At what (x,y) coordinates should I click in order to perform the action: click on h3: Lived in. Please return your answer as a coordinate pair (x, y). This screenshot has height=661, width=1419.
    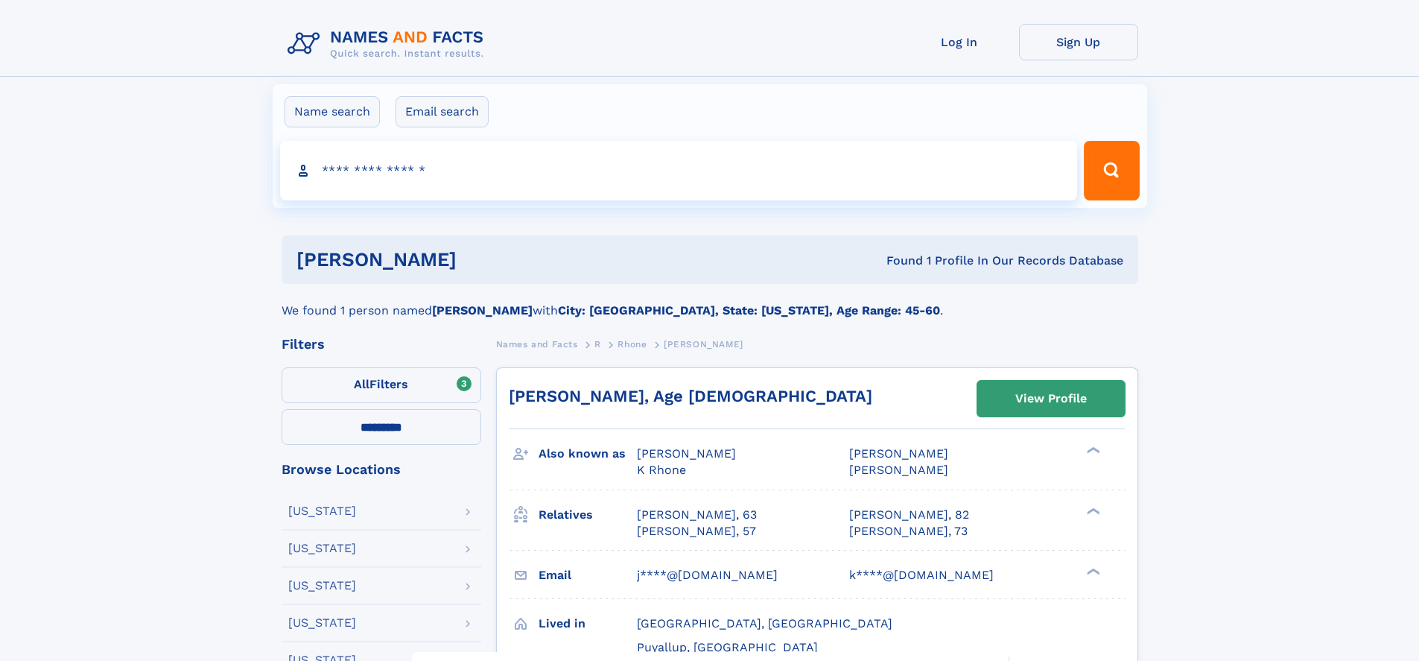
    Looking at the image, I should click on (588, 624).